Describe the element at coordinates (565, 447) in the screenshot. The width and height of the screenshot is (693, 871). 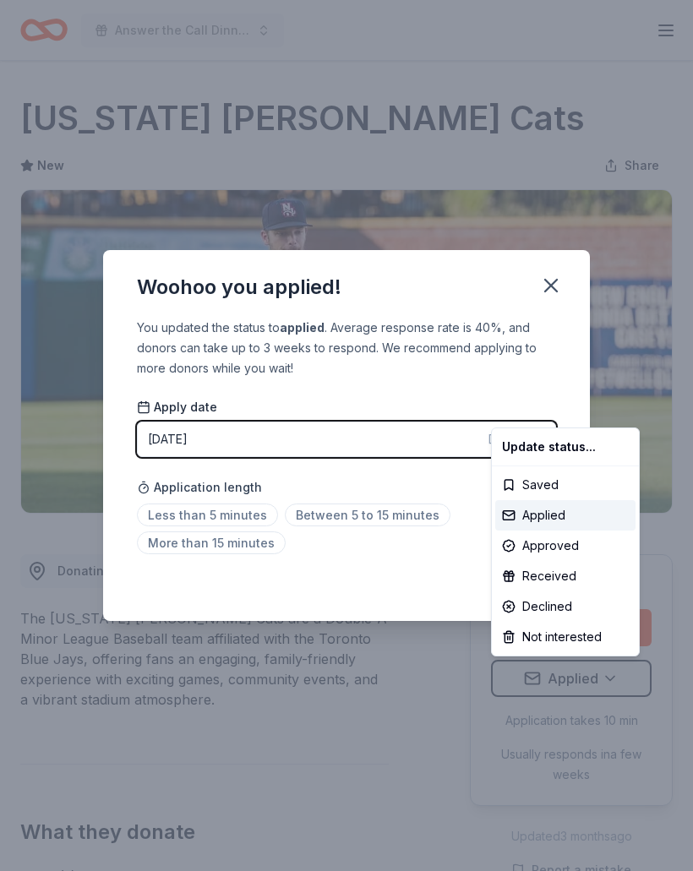
I see `div: Update status...` at that location.